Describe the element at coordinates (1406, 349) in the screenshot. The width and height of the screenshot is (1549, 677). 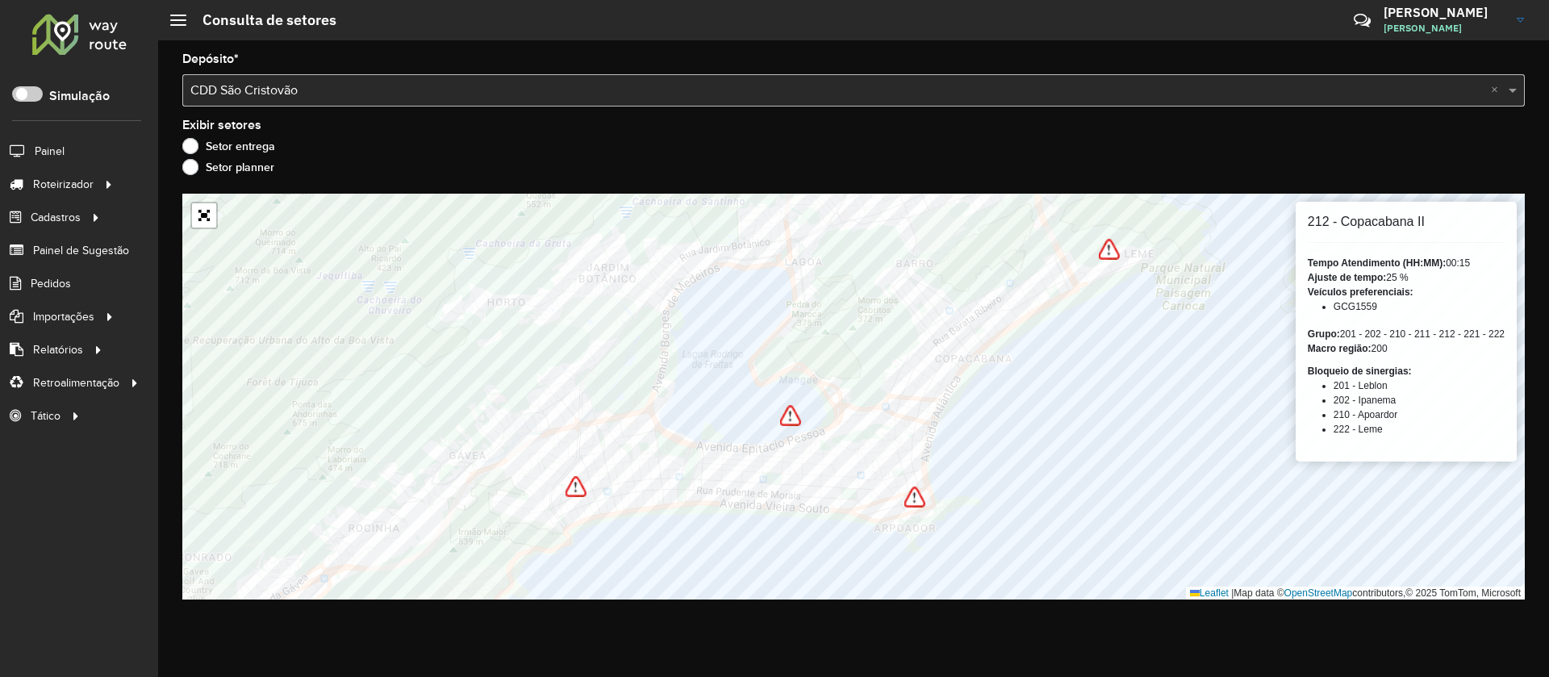
I see `div: 200` at that location.